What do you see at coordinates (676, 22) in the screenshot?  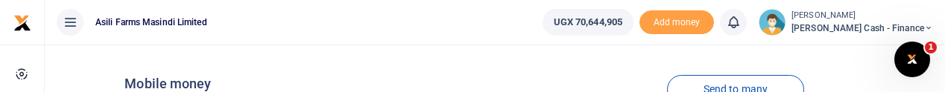 I see `span: Add money` at bounding box center [676, 22].